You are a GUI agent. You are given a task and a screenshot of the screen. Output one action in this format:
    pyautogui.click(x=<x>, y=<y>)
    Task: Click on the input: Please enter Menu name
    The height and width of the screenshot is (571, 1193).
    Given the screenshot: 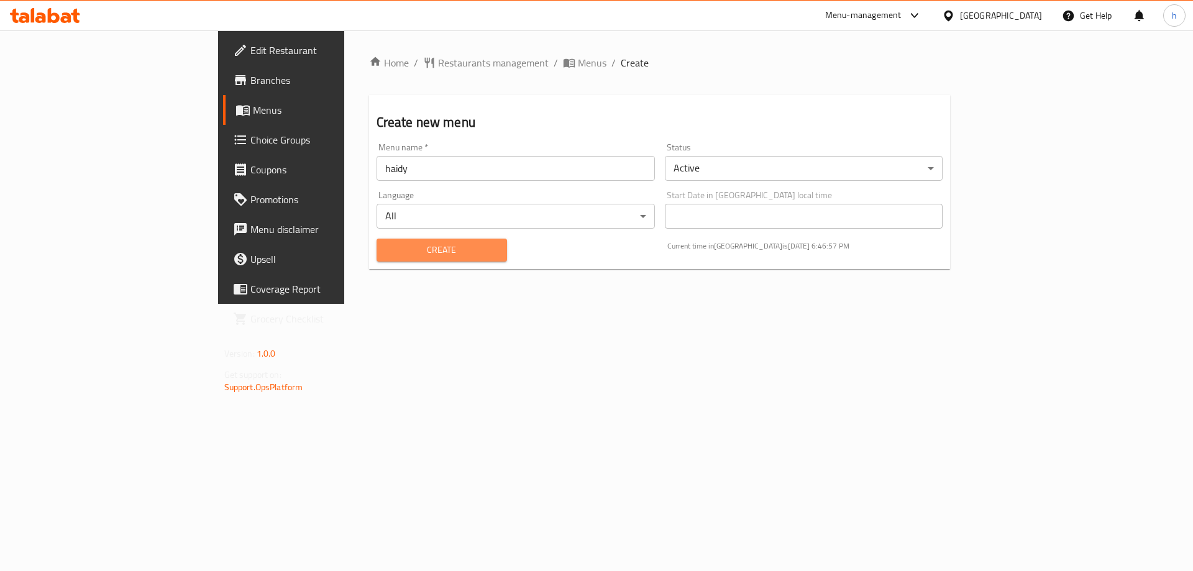 What is the action you would take?
    pyautogui.click(x=516, y=168)
    